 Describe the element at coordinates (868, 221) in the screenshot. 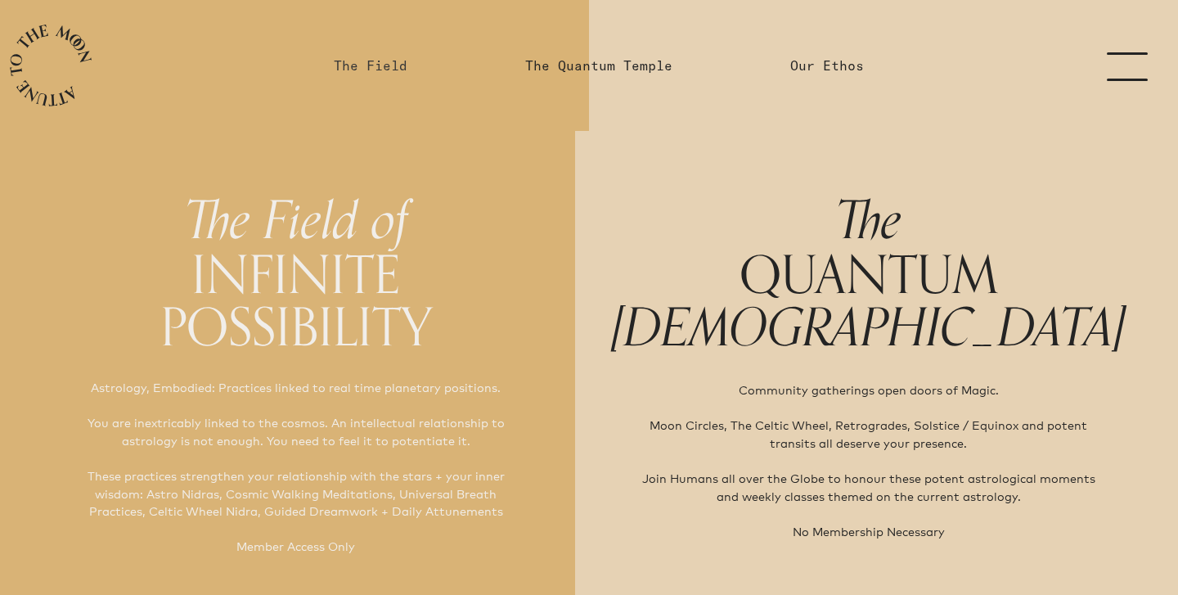

I see `span: The` at that location.